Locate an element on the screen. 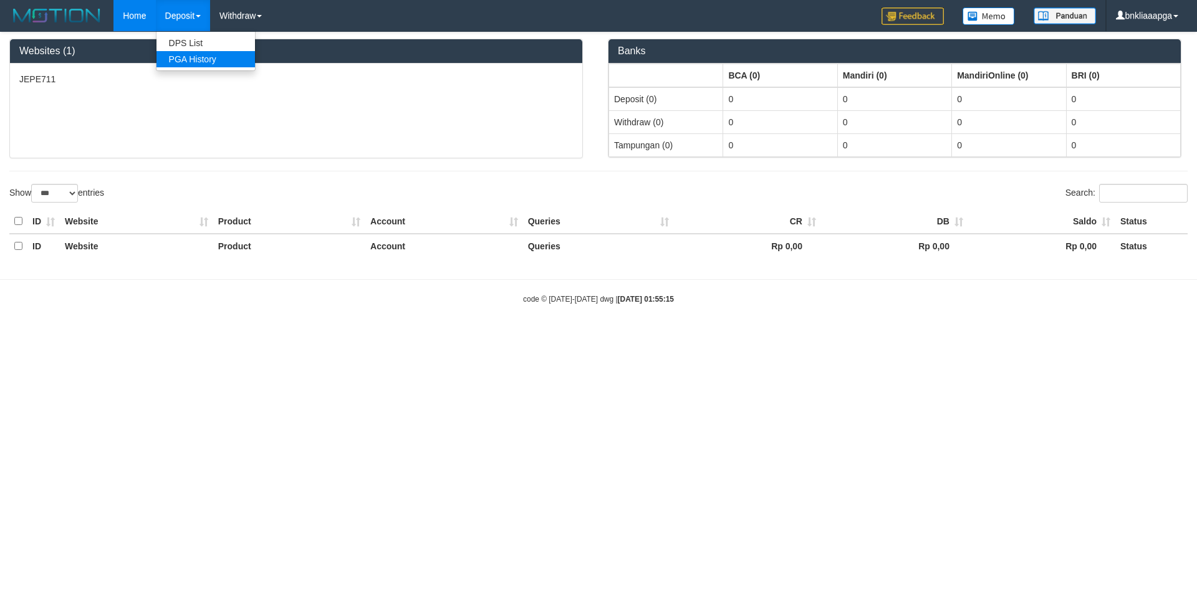  label: Show entries is located at coordinates (57, 193).